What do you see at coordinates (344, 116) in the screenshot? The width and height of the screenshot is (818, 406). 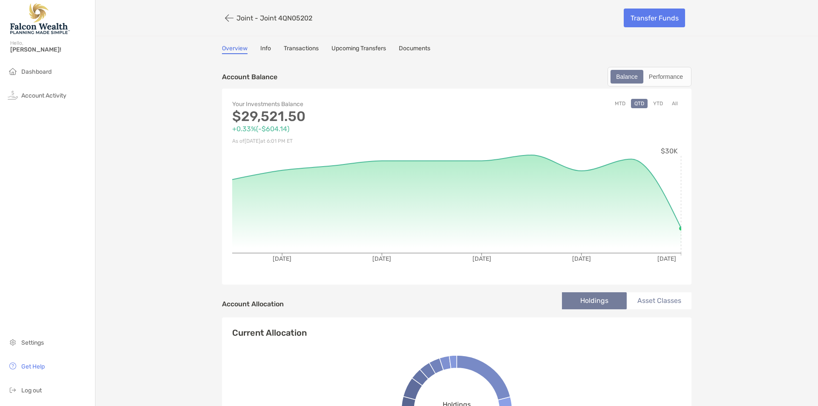 I see `p: $29,521.50` at bounding box center [344, 116].